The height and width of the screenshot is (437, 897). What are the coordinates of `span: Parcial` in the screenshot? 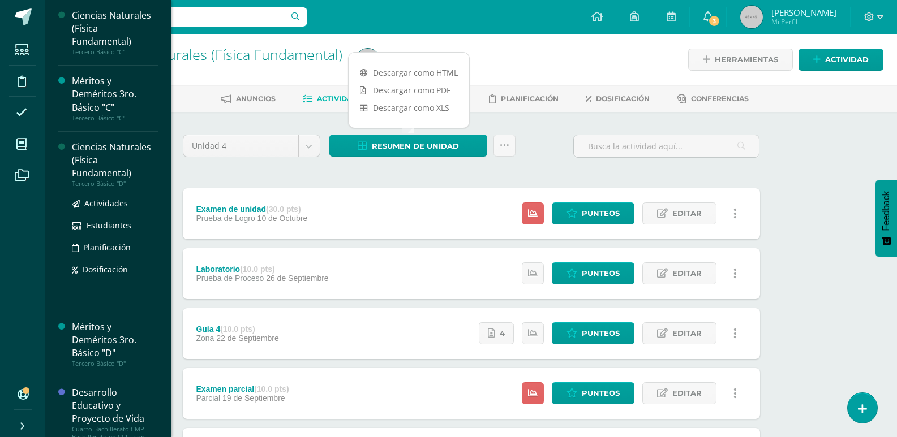 It's located at (208, 398).